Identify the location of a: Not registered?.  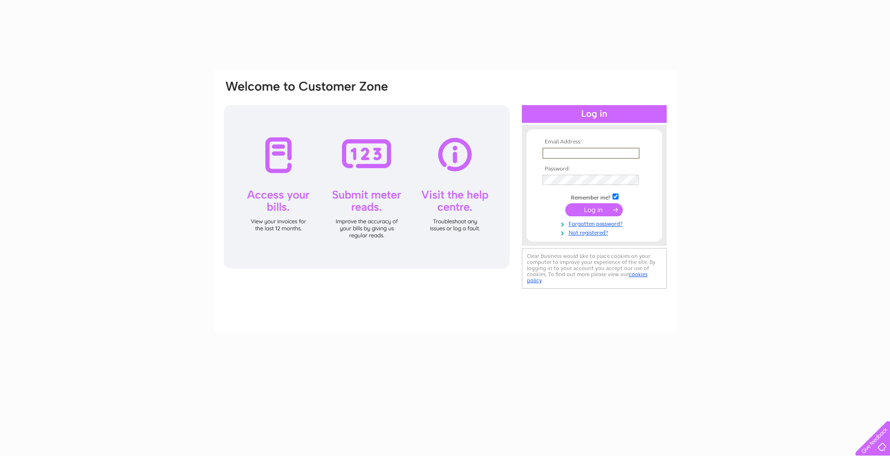
(595, 232).